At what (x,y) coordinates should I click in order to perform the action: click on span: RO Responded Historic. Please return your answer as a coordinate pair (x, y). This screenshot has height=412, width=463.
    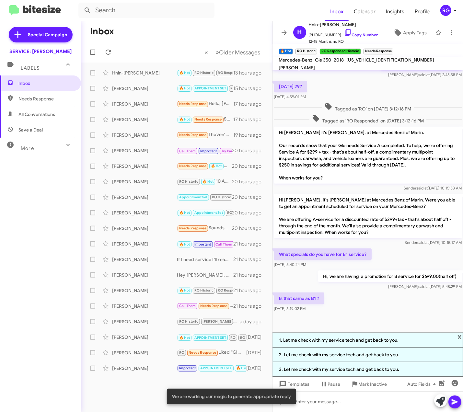
    Looking at the image, I should click on (237, 290).